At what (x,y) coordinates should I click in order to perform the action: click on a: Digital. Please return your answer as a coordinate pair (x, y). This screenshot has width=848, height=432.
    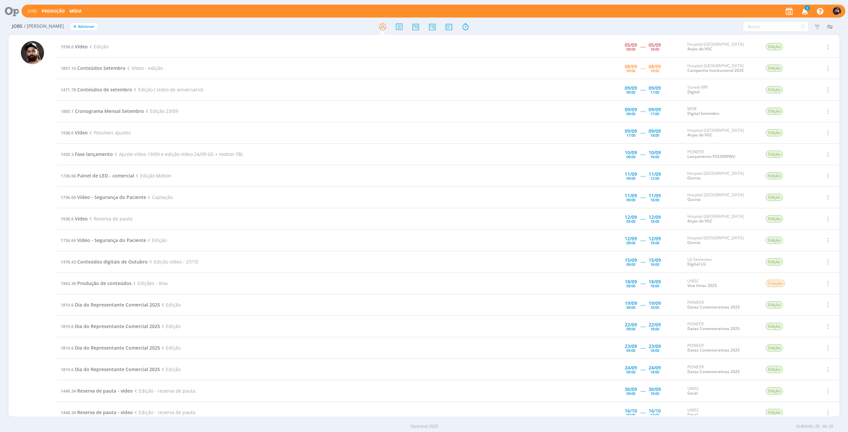
    Looking at the image, I should click on (694, 92).